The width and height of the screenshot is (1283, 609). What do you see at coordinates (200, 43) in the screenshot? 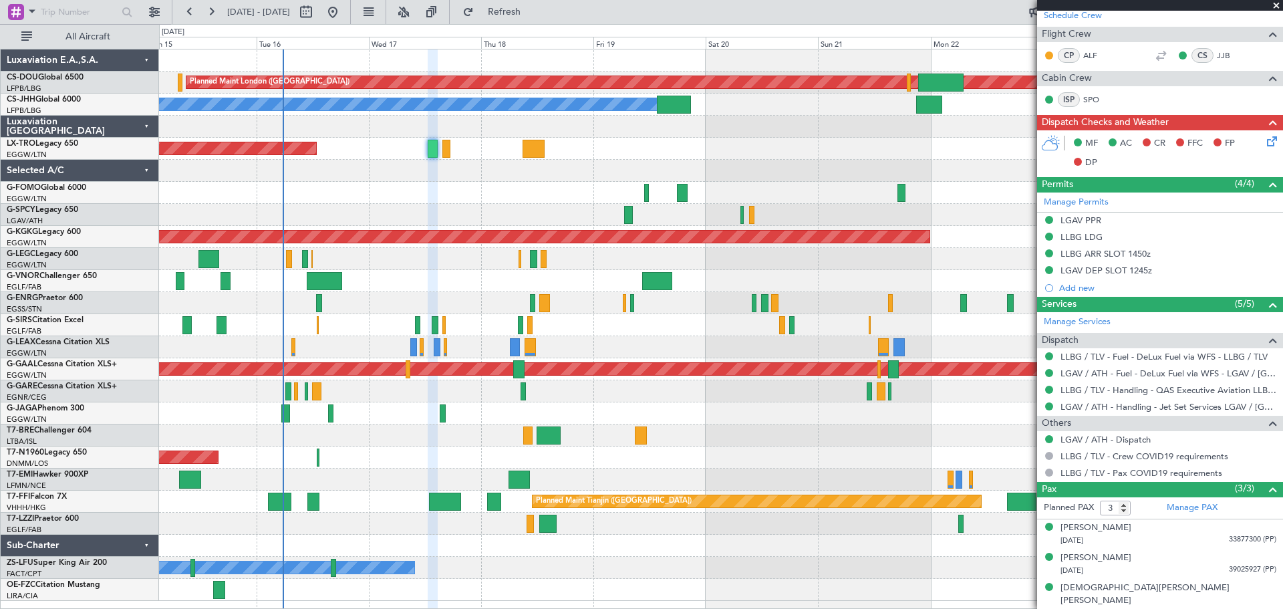
I see `div: Mon 15` at bounding box center [200, 43].